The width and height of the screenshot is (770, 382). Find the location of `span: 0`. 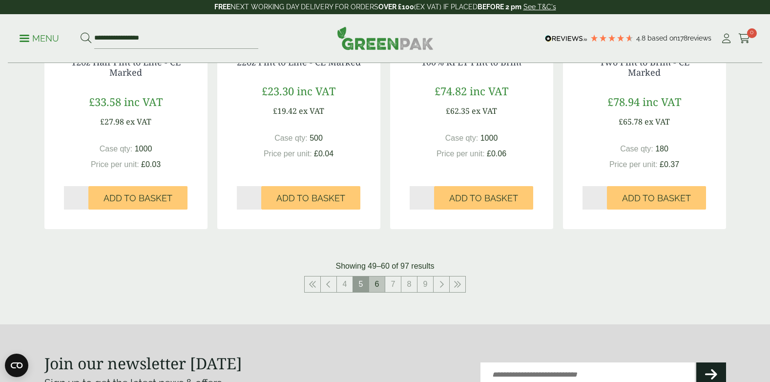

span: 0 is located at coordinates (752, 33).